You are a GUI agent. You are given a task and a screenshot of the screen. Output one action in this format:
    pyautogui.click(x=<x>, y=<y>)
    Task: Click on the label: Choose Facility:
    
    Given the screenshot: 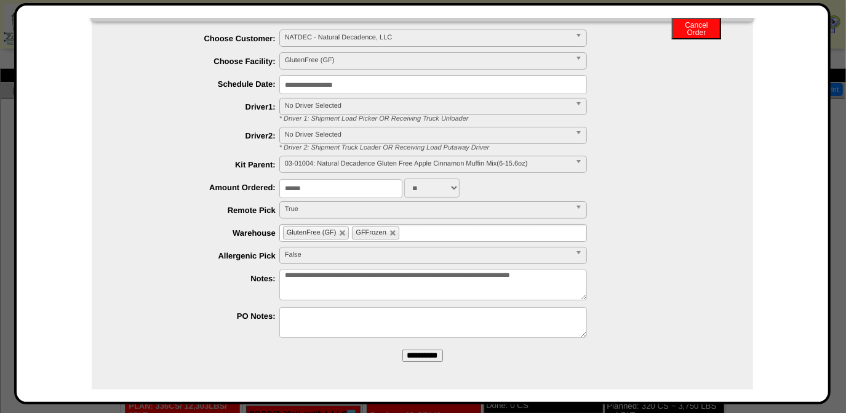 What is the action you would take?
    pyautogui.click(x=198, y=61)
    